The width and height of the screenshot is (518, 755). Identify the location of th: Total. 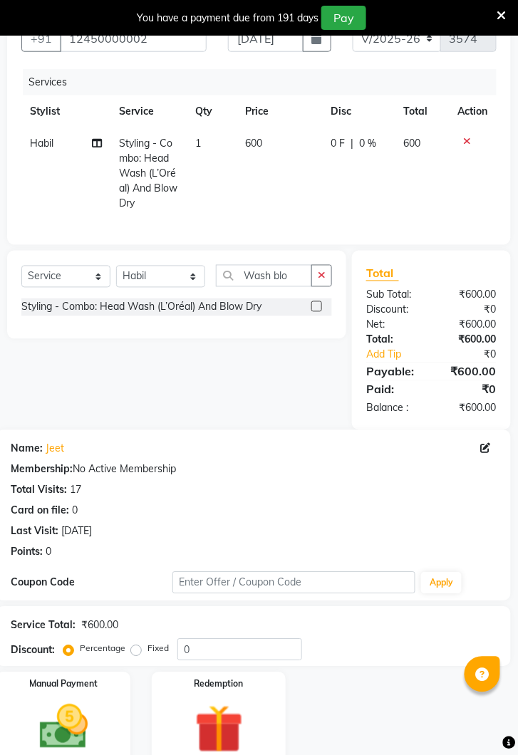
(422, 111).